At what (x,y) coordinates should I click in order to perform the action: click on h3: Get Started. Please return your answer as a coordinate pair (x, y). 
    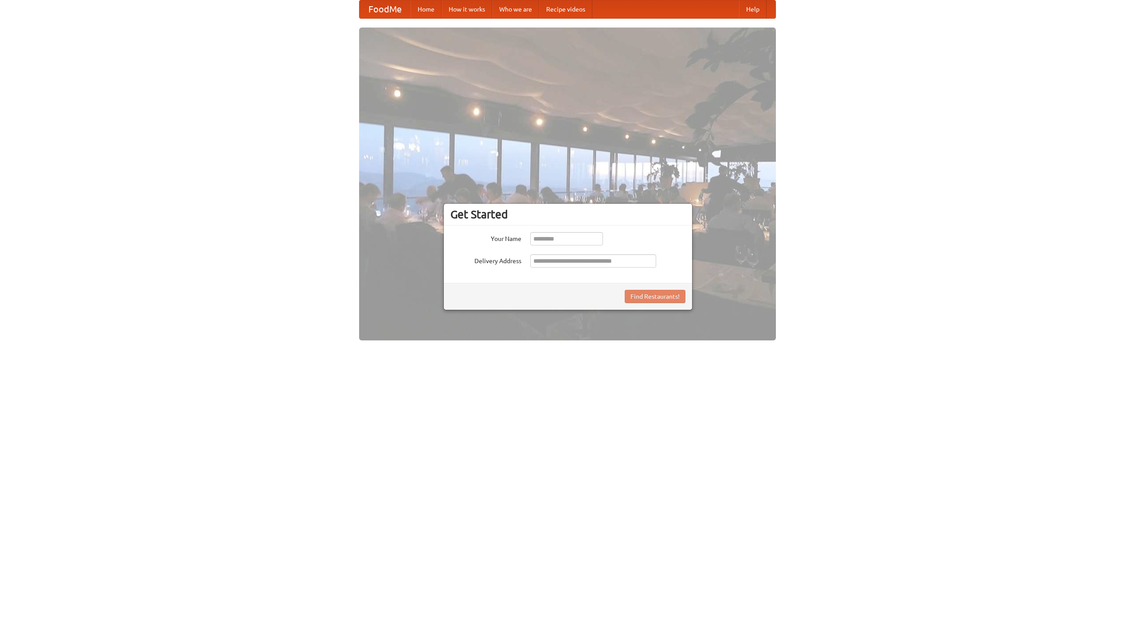
    Looking at the image, I should click on (568, 214).